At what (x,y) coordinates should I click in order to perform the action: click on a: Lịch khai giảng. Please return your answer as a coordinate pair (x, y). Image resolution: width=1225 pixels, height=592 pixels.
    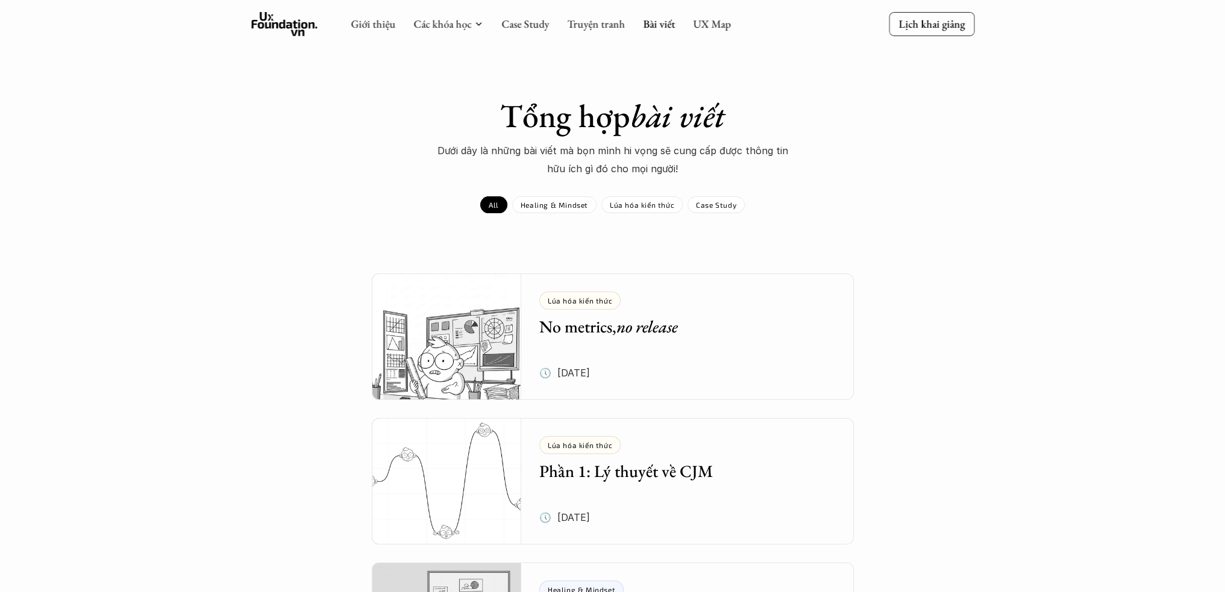
    Looking at the image, I should click on (932, 24).